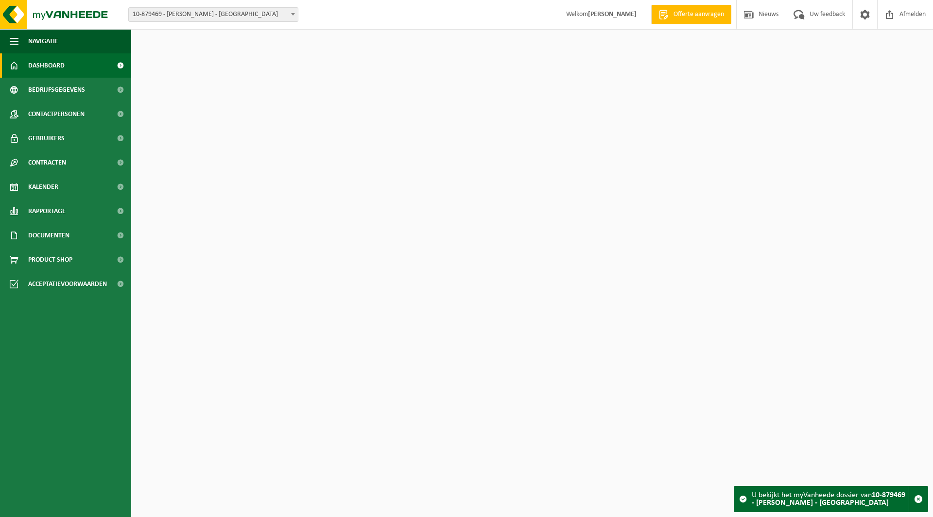  Describe the element at coordinates (56, 114) in the screenshot. I see `span: Contactpersonen` at that location.